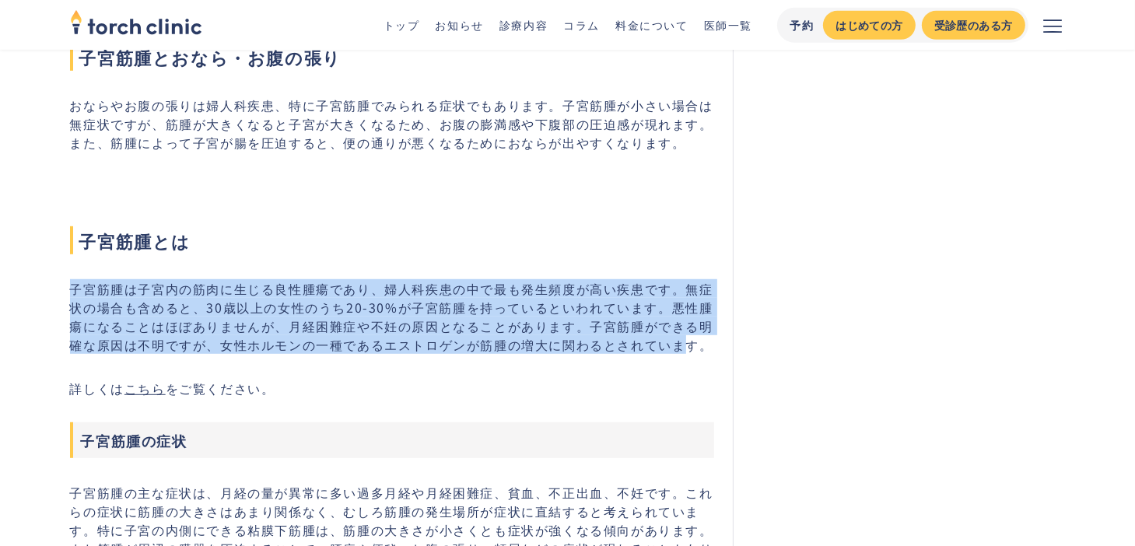 This screenshot has height=546, width=1135. What do you see at coordinates (392, 57) in the screenshot?
I see `span: 子宮筋腫とおなら・お腹の張り` at bounding box center [392, 57].